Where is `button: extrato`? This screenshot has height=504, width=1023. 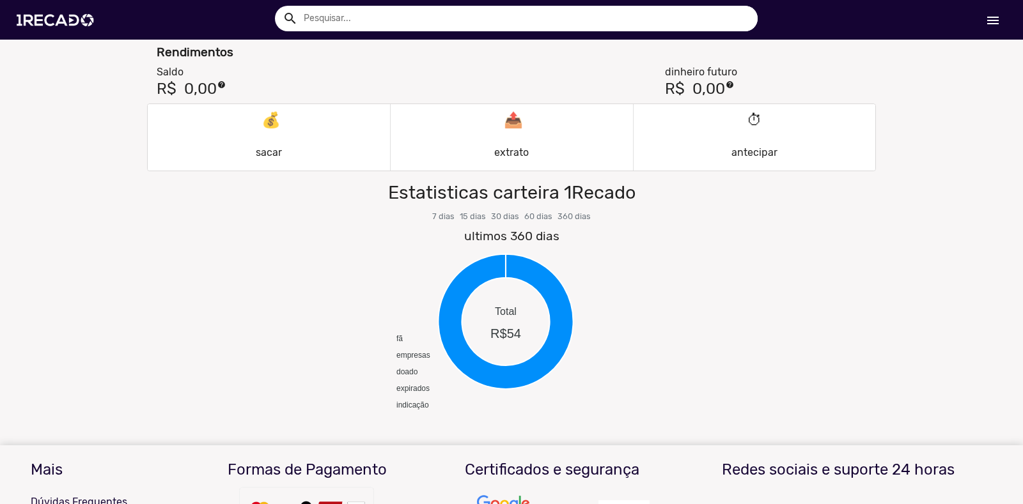
button: extrato is located at coordinates (511, 137).